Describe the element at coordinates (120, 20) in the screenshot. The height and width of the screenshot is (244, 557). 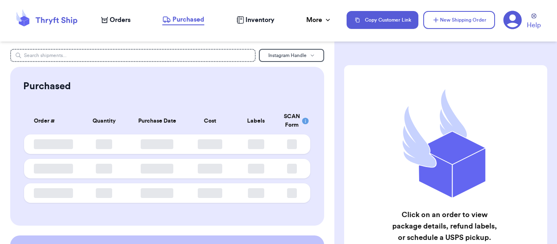
I see `span: Orders` at that location.